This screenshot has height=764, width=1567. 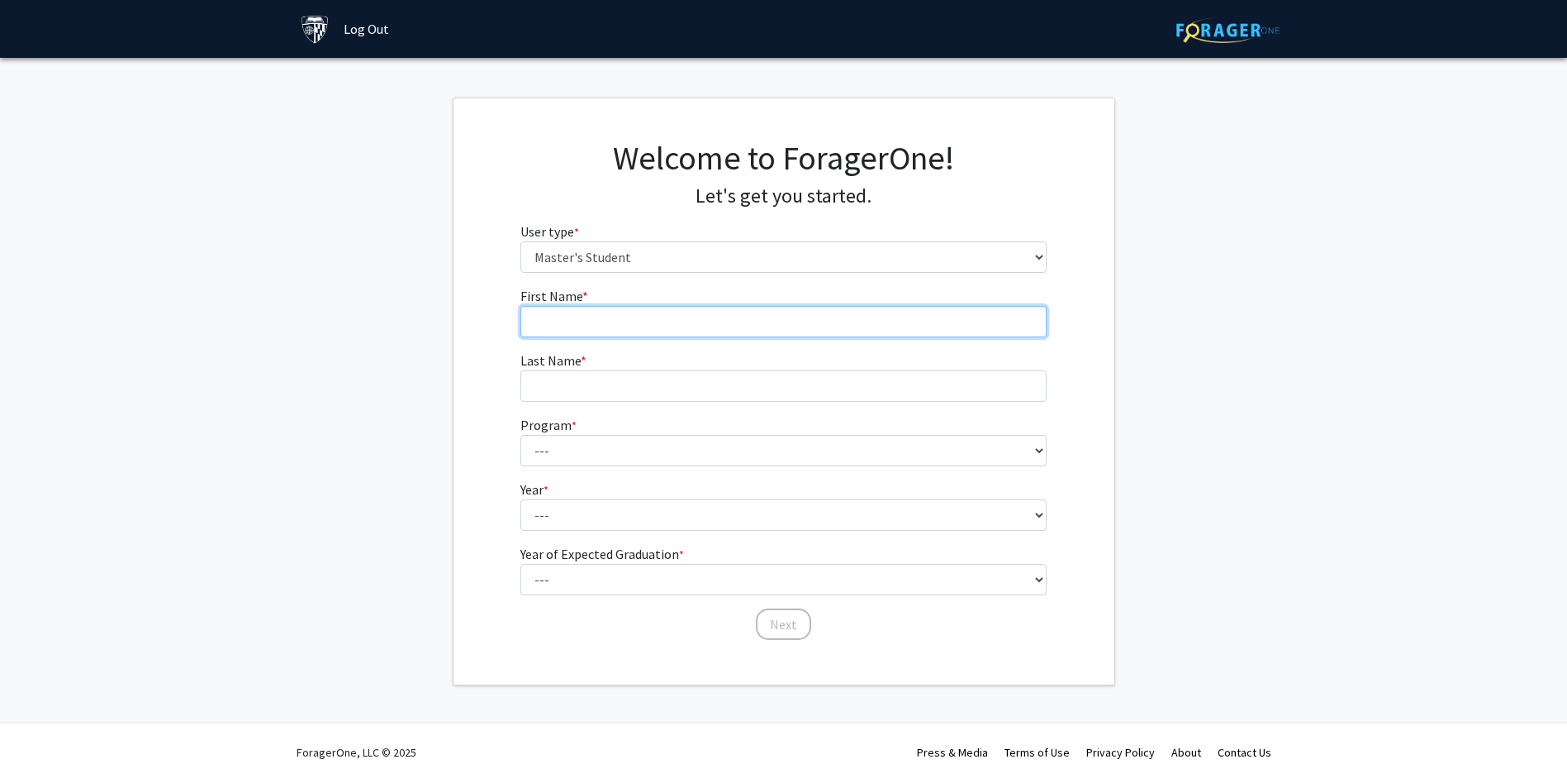 What do you see at coordinates (549, 425) in the screenshot?
I see `label: Program` at bounding box center [549, 425].